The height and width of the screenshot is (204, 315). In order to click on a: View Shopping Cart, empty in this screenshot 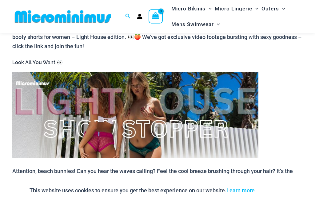, I will do `click(156, 17)`.